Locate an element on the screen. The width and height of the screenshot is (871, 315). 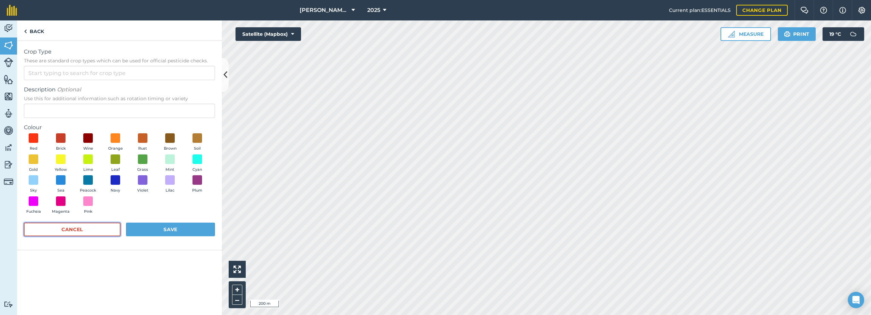
button: Plum is located at coordinates (197, 185).